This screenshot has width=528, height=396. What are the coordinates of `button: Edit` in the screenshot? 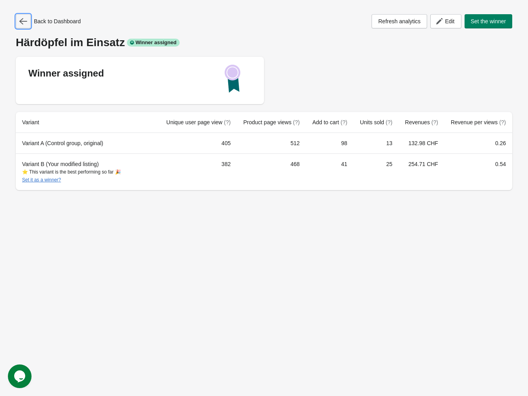 It's located at (446, 21).